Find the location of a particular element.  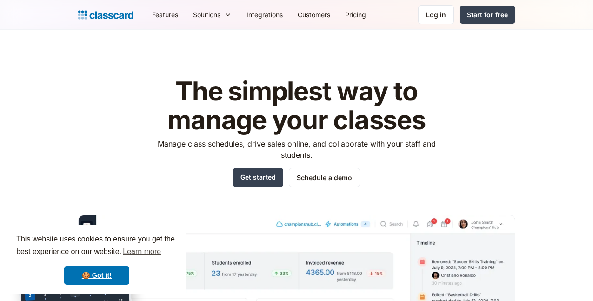

a: Features is located at coordinates (165, 14).